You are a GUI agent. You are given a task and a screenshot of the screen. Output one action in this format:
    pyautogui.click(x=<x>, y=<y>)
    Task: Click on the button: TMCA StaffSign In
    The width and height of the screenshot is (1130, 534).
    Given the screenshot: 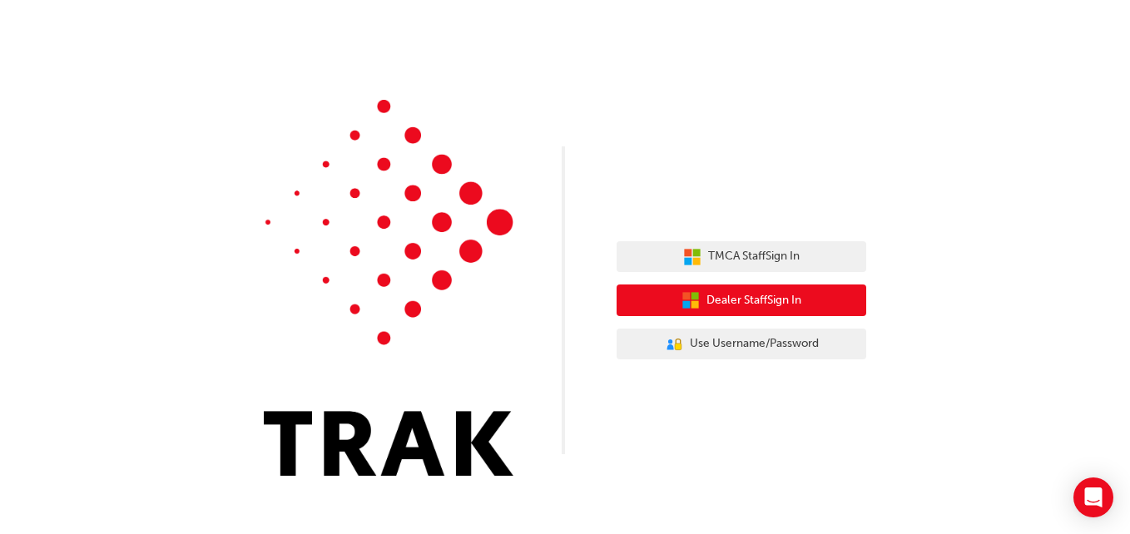 What is the action you would take?
    pyautogui.click(x=742, y=257)
    